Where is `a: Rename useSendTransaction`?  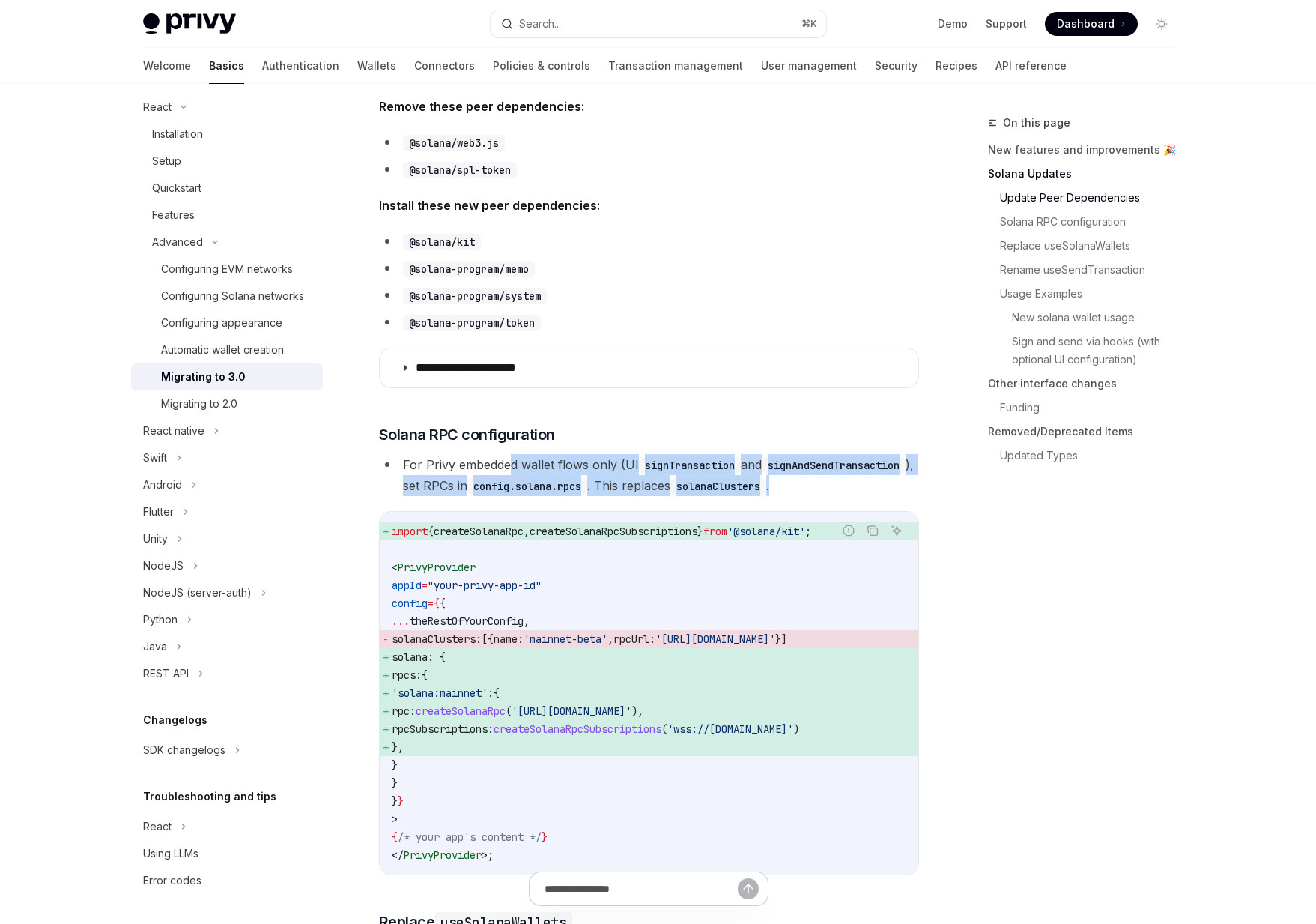
a: Rename useSendTransaction is located at coordinates (1093, 270).